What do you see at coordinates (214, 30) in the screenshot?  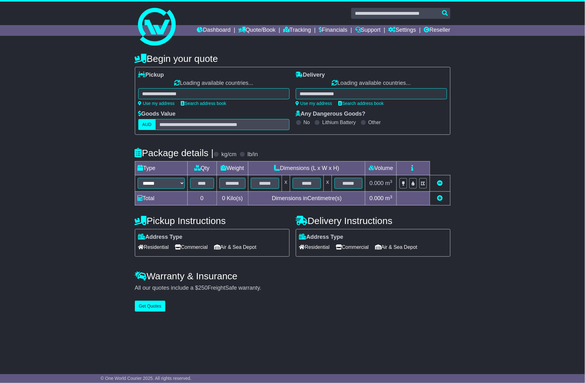 I see `a: Dashboard` at bounding box center [214, 30].